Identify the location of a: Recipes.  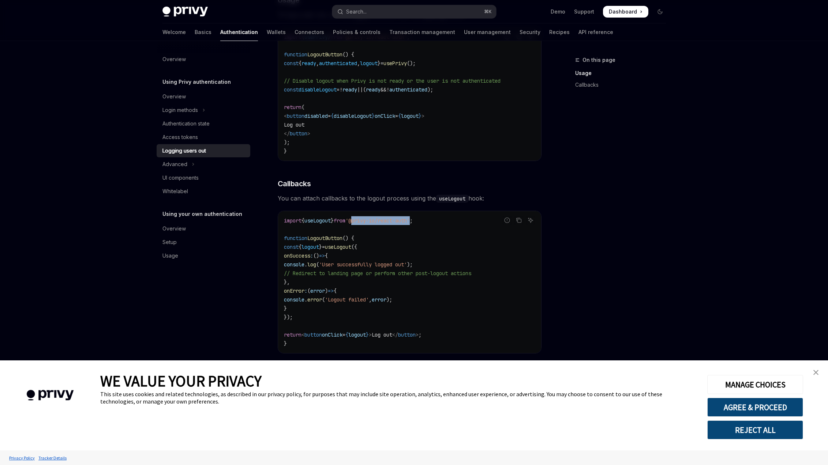
(559, 32).